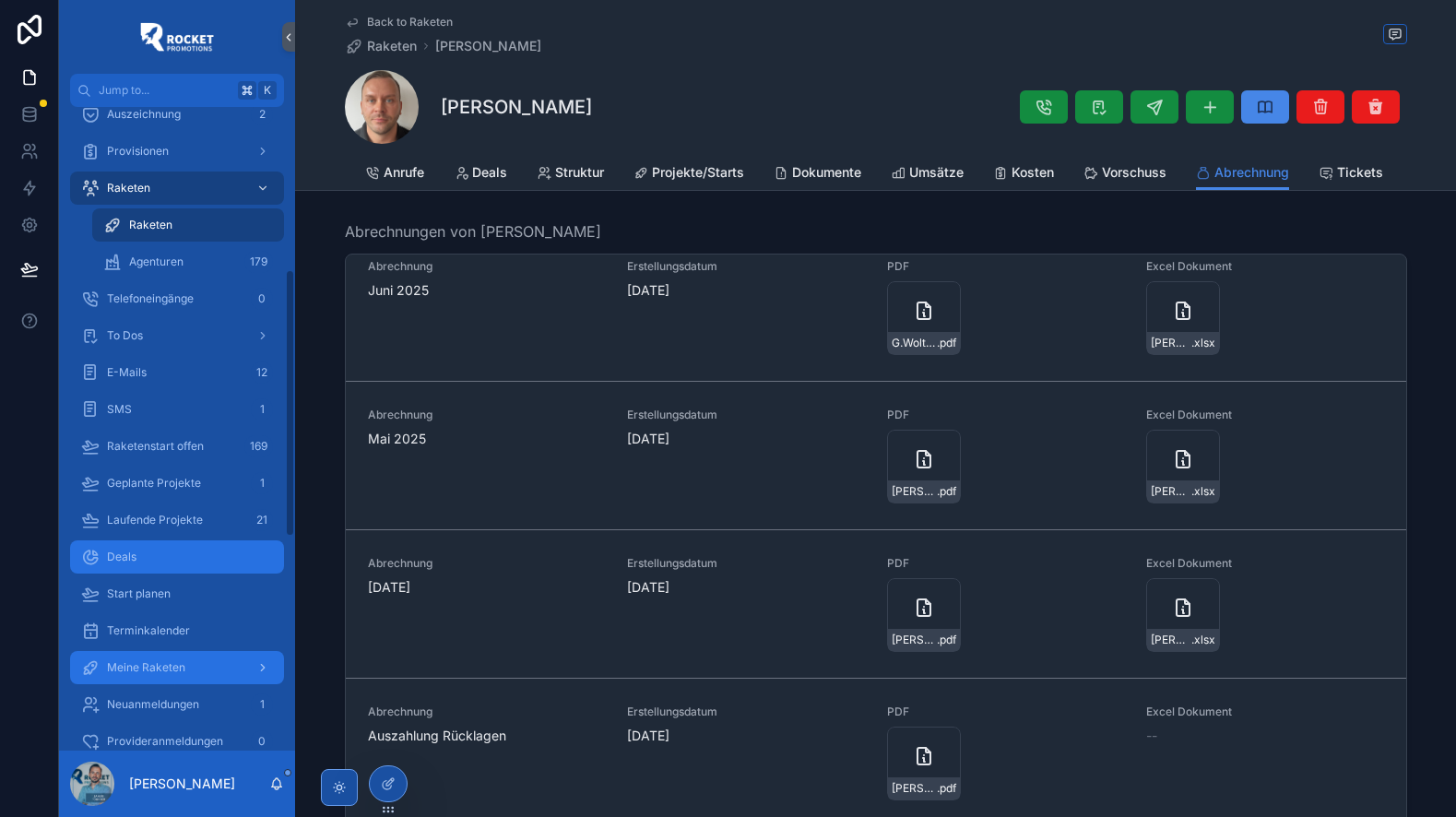  What do you see at coordinates (188, 261) in the screenshot?
I see `a: Agenturen179` at bounding box center [188, 261].